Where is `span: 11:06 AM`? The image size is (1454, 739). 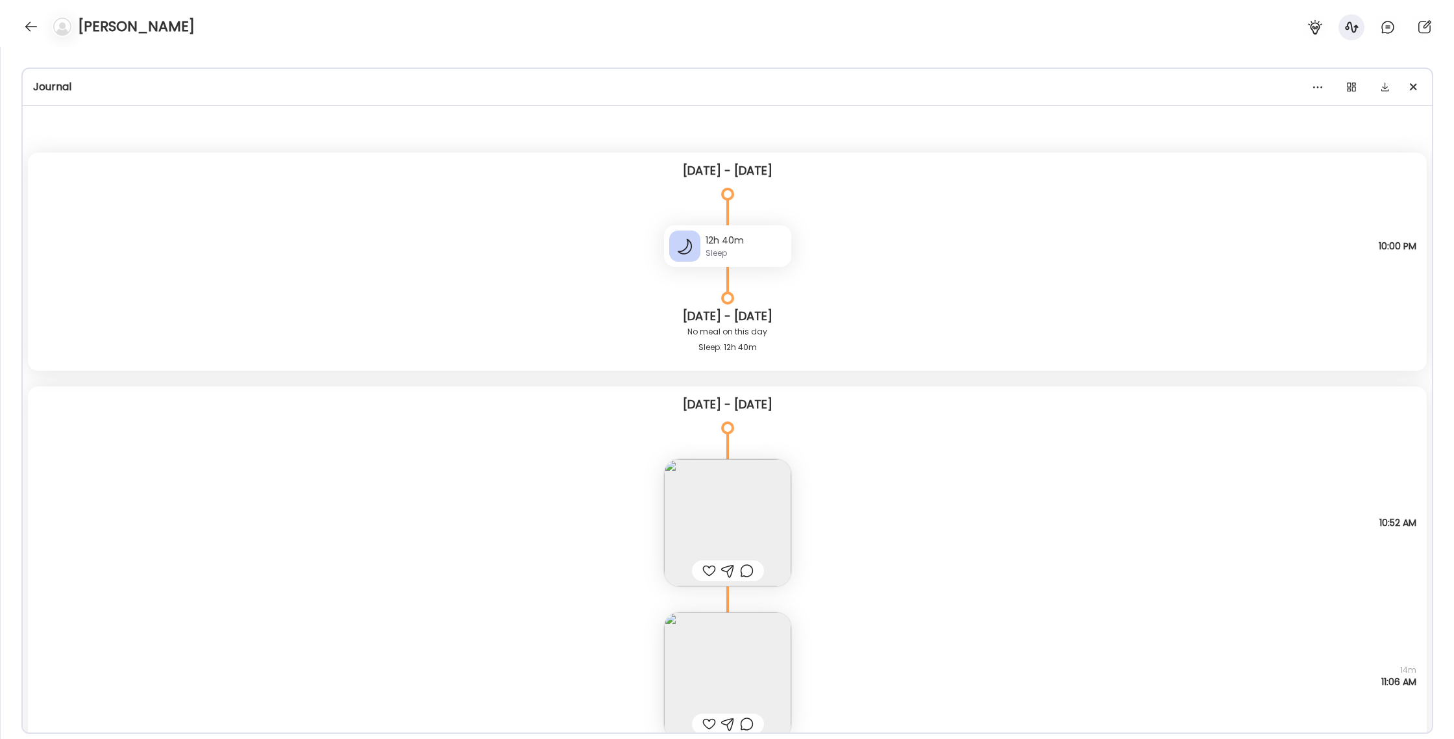 span: 11:06 AM is located at coordinates (1399, 682).